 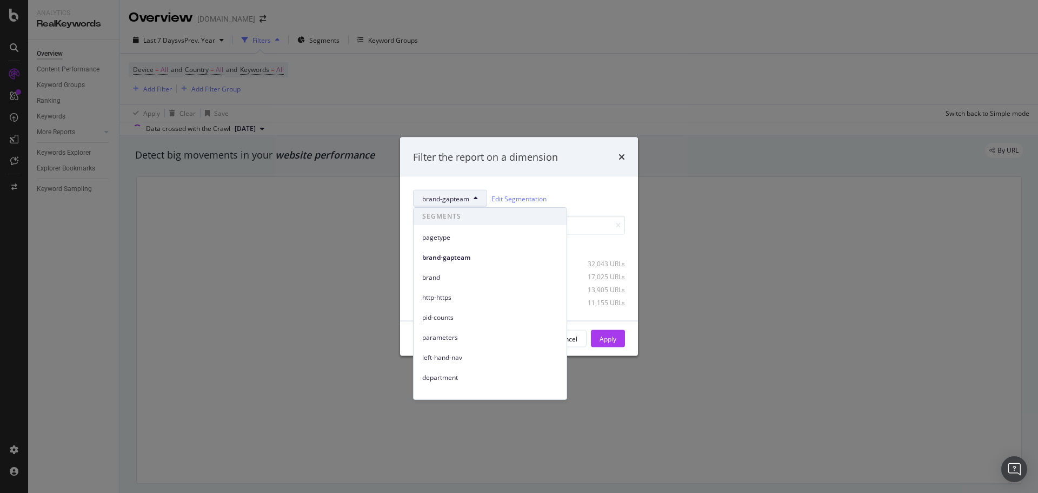 What do you see at coordinates (567, 338) in the screenshot?
I see `button: Cancel` at bounding box center [567, 338].